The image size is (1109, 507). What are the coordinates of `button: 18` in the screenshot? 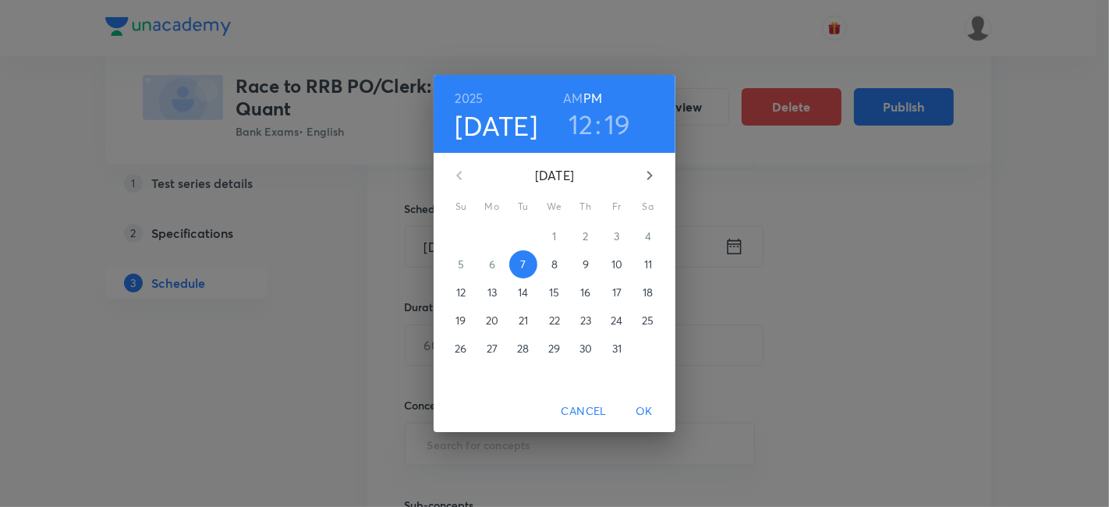 It's located at (648, 292).